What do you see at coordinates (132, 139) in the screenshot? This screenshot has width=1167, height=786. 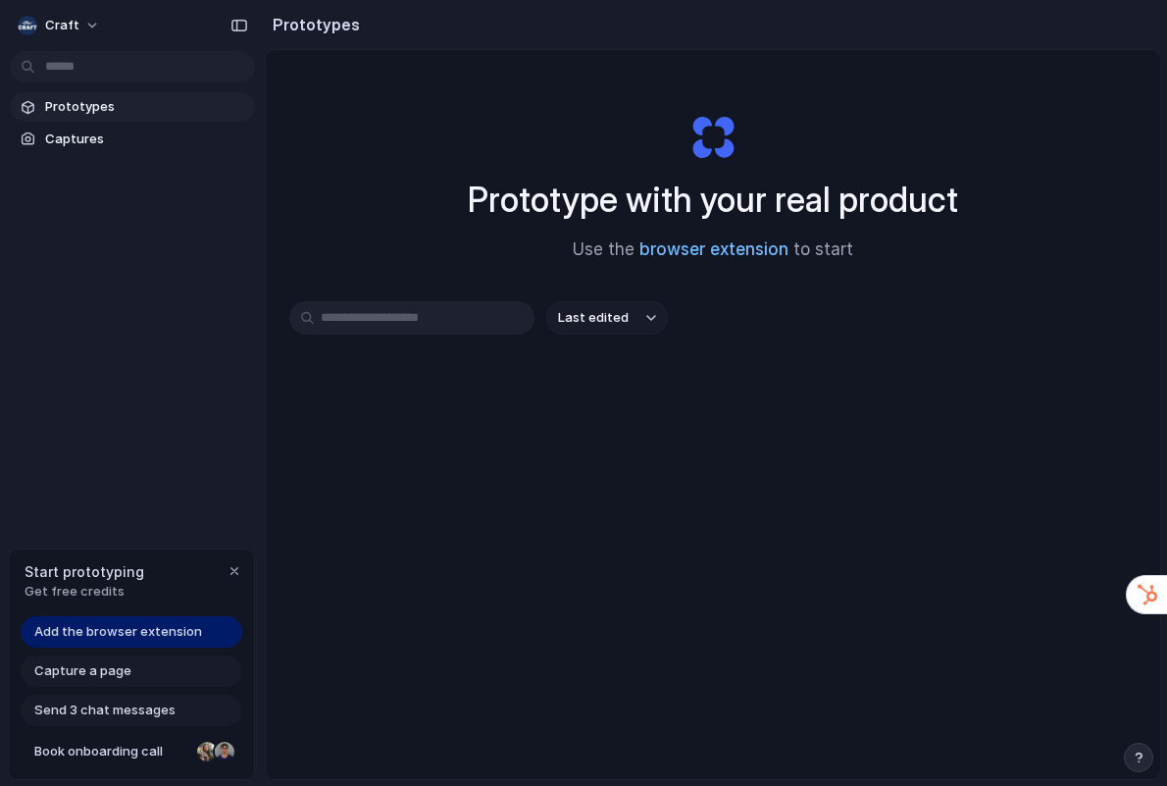 I see `a: Captures` at bounding box center [132, 139].